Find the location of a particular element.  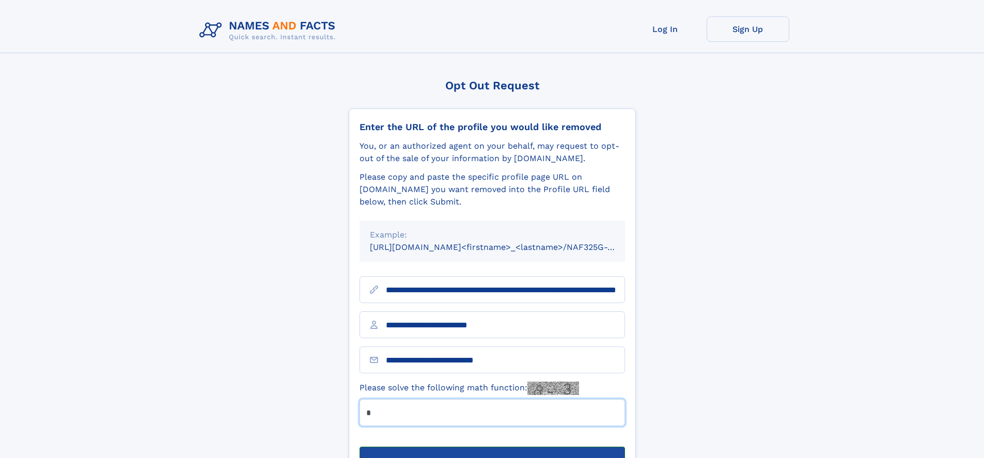

label: Please solve the following math function: is located at coordinates (469, 389).